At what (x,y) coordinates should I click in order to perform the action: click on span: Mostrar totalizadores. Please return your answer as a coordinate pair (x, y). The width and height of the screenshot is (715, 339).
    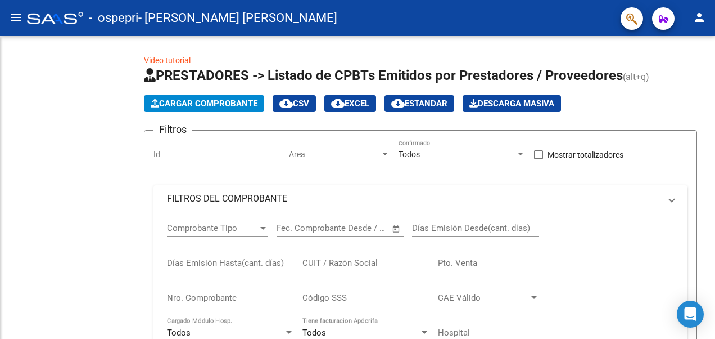
    Looking at the image, I should click on (585, 155).